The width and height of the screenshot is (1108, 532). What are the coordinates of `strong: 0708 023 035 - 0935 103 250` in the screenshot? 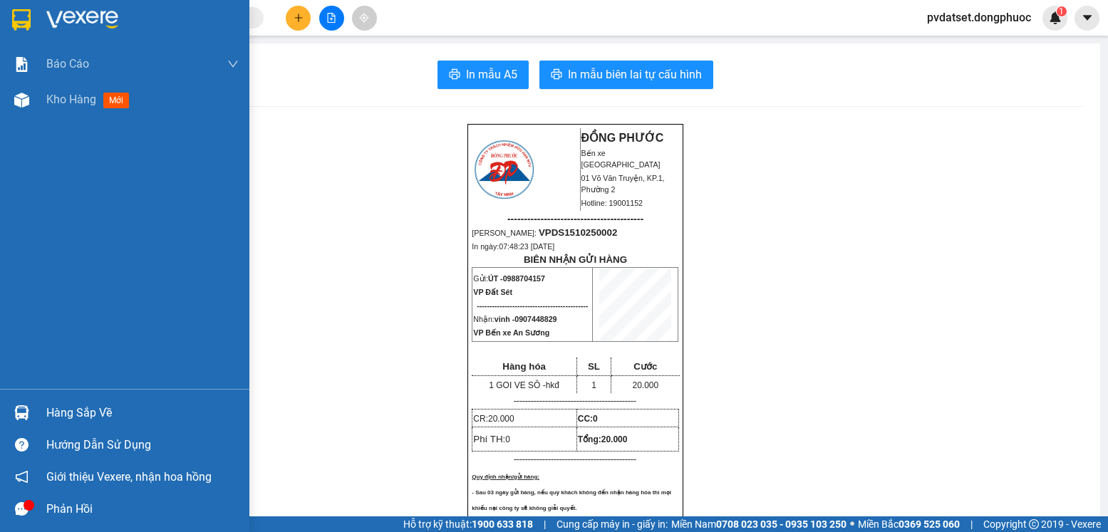 It's located at (781, 524).